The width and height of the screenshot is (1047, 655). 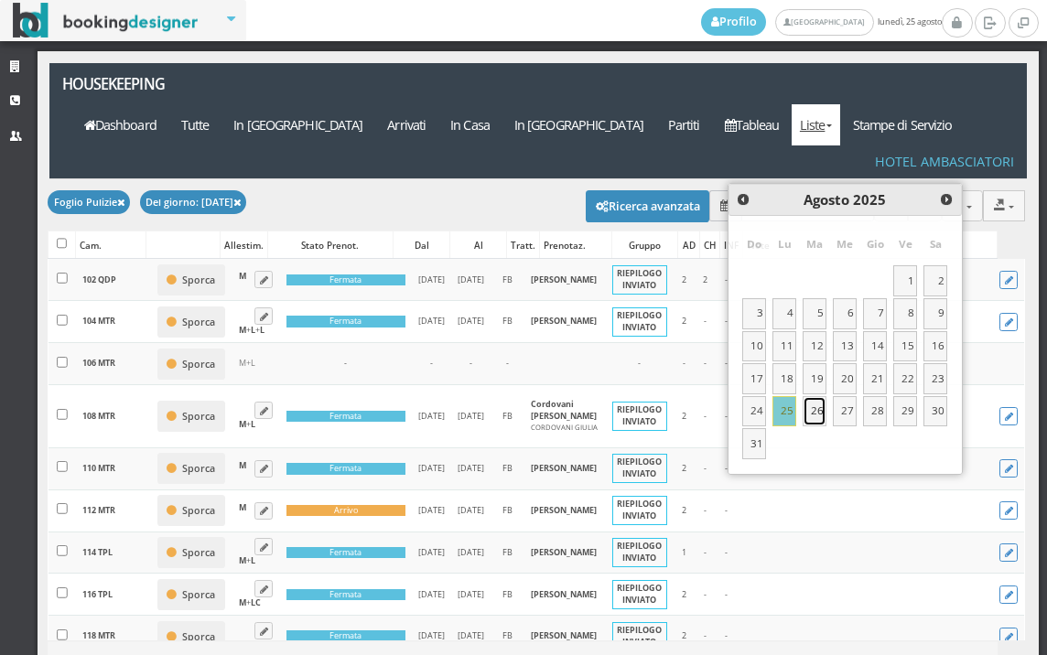 What do you see at coordinates (827, 200) in the screenshot?
I see `span: Agosto` at bounding box center [827, 200].